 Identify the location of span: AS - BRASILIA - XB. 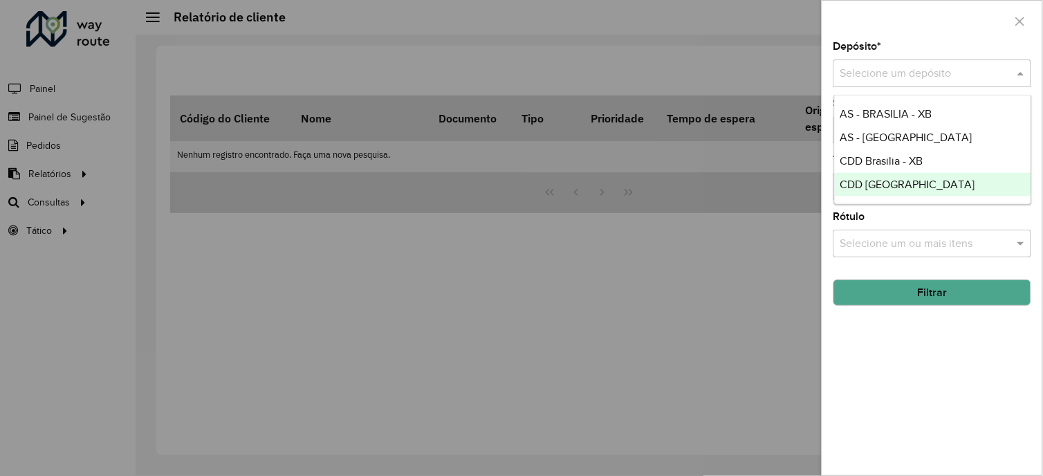
(886, 113).